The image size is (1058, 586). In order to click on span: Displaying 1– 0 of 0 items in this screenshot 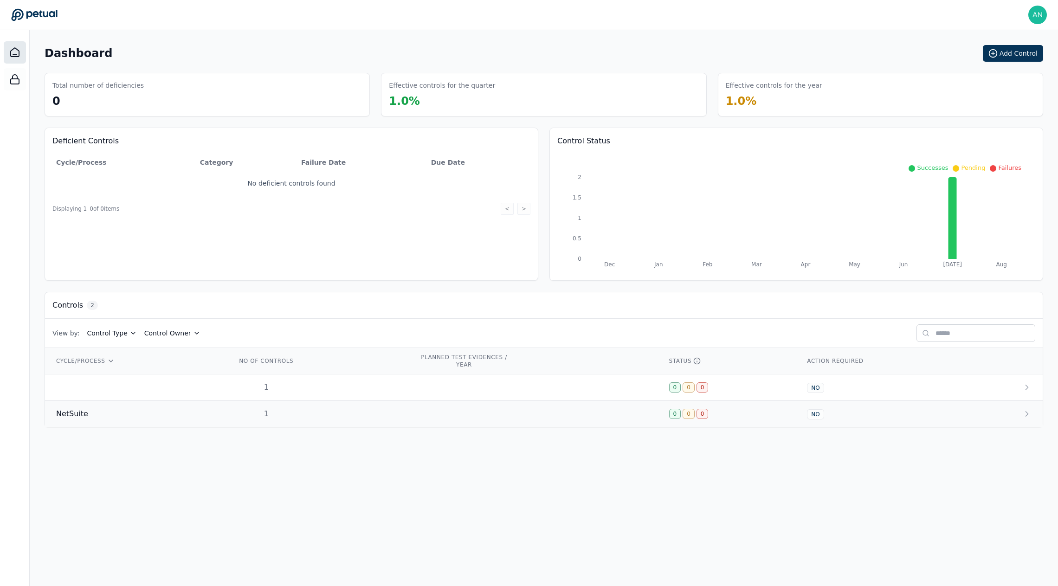, I will do `click(86, 209)`.